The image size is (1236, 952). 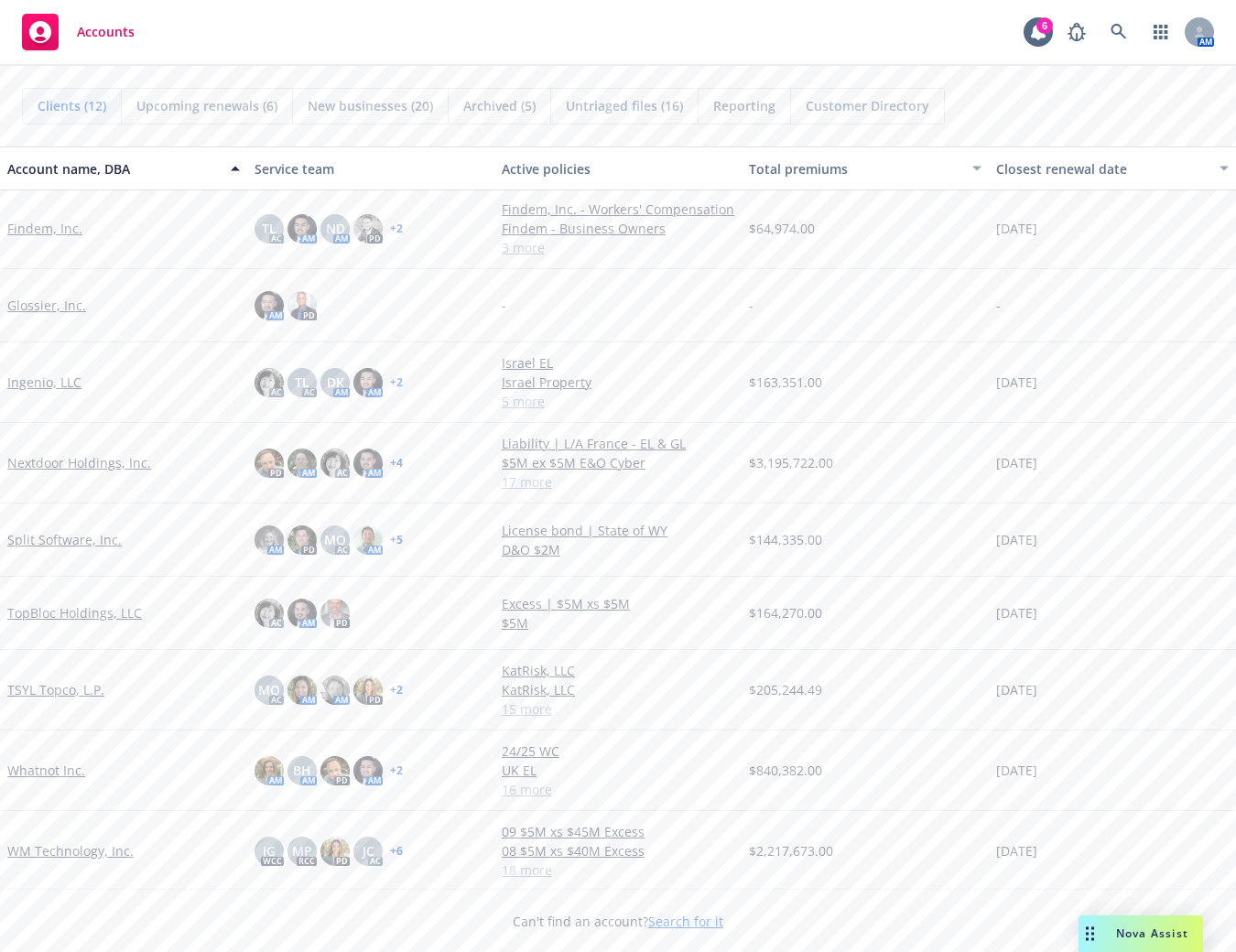 What do you see at coordinates (1089, 933) in the screenshot?
I see `div: Drag to move` at bounding box center [1089, 933].